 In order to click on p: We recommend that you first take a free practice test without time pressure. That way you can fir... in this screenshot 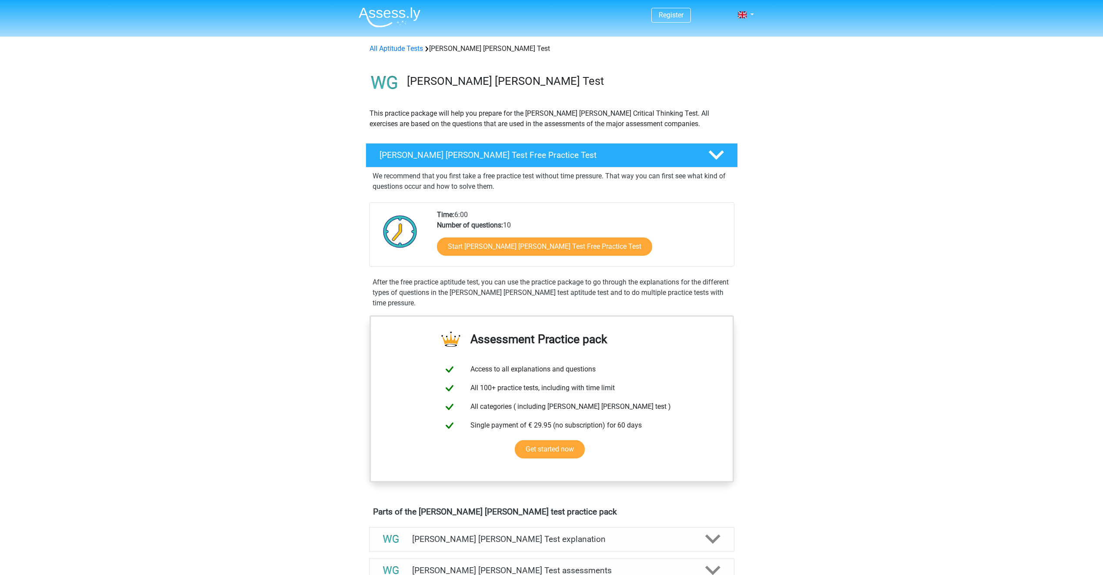, I will do `click(552, 181)`.